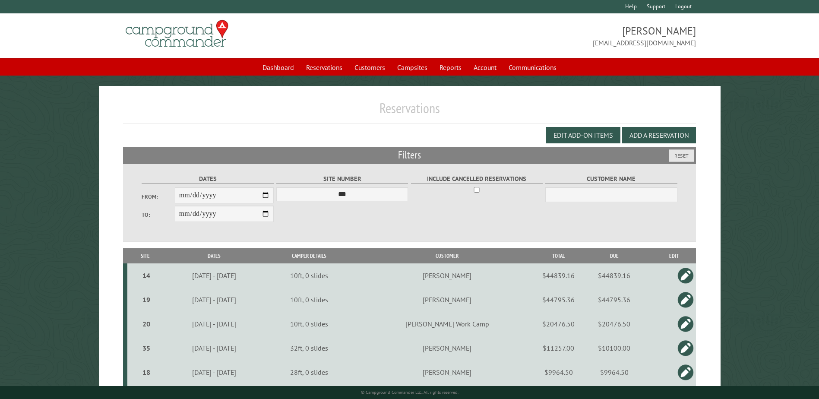 The height and width of the screenshot is (399, 819). I want to click on a: Customers, so click(370, 67).